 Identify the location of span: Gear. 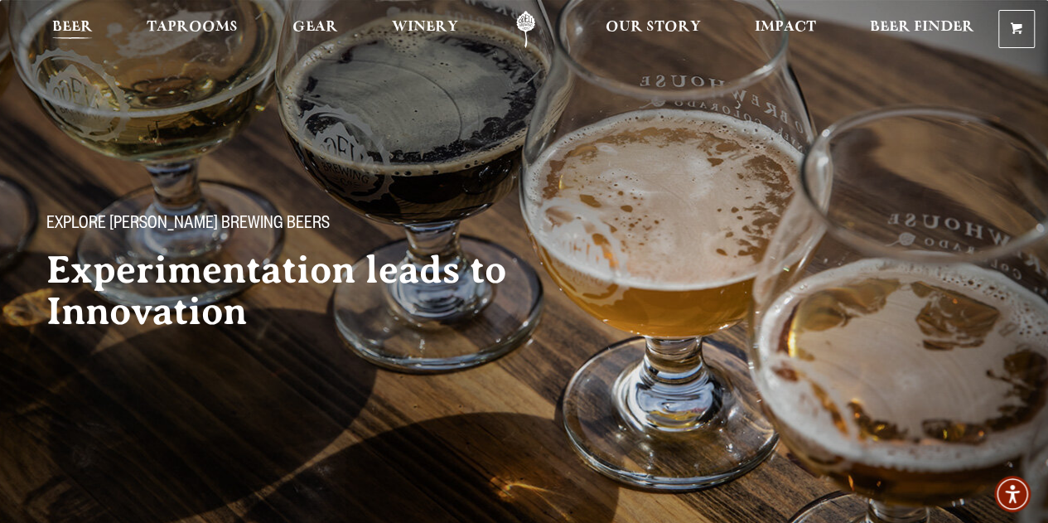
(315, 27).